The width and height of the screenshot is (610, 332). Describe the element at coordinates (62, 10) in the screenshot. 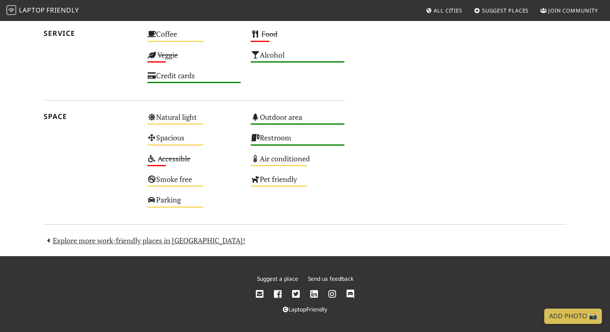

I see `span: Friendly` at that location.